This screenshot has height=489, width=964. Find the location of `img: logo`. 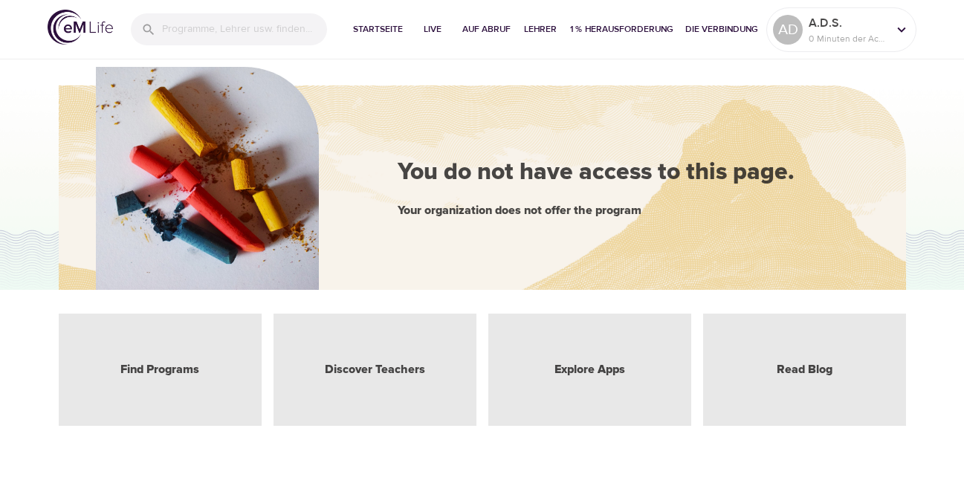

img: logo is located at coordinates (80, 27).